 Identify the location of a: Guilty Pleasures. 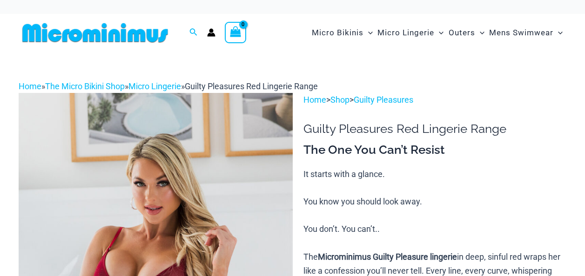
(383, 100).